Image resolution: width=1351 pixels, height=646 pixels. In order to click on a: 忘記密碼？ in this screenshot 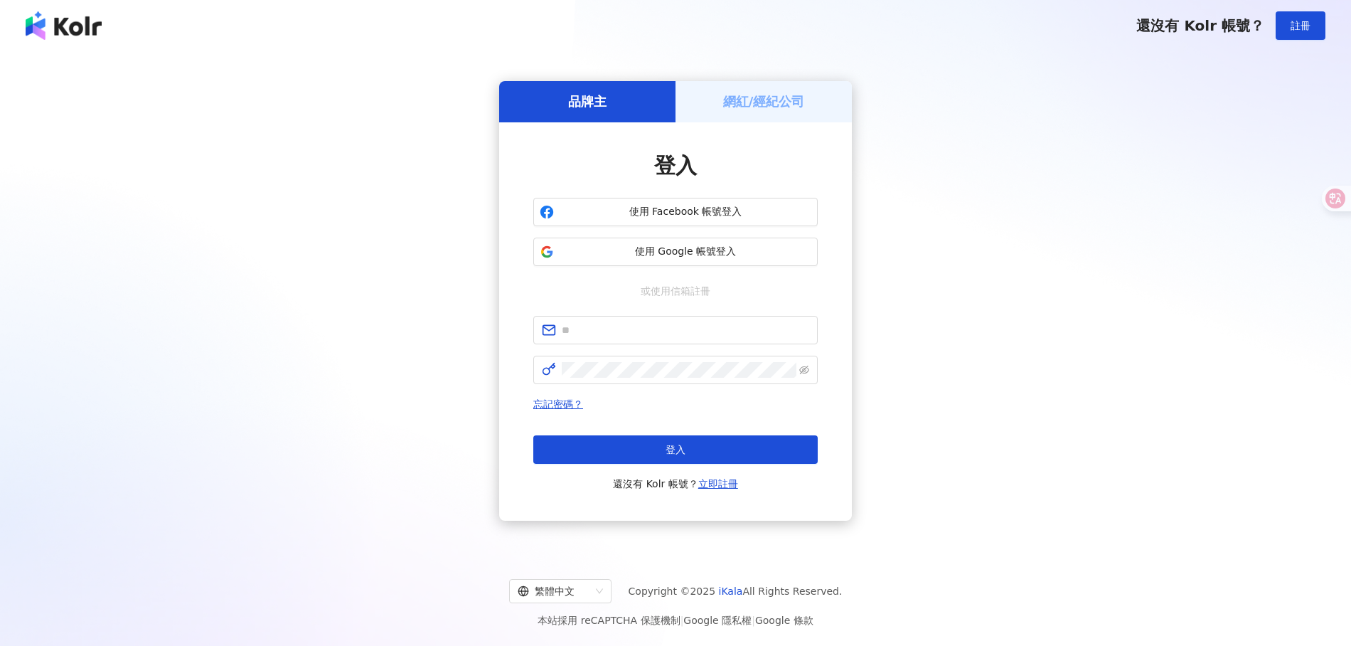, I will do `click(558, 404)`.